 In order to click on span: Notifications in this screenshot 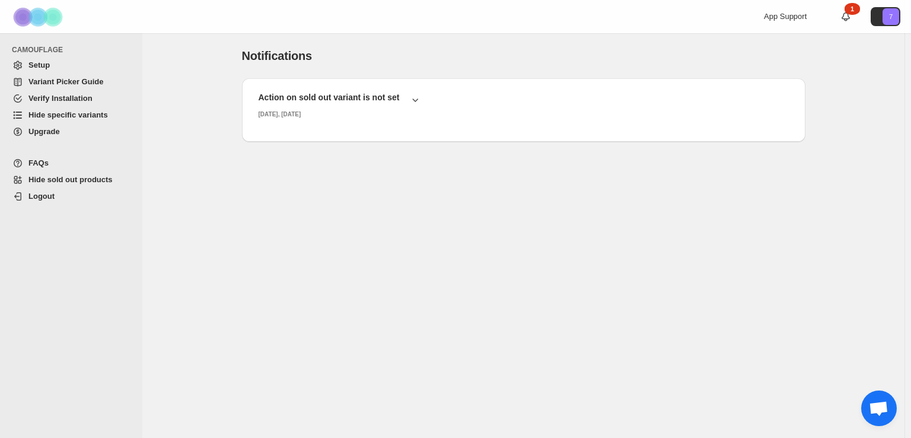, I will do `click(277, 56)`.